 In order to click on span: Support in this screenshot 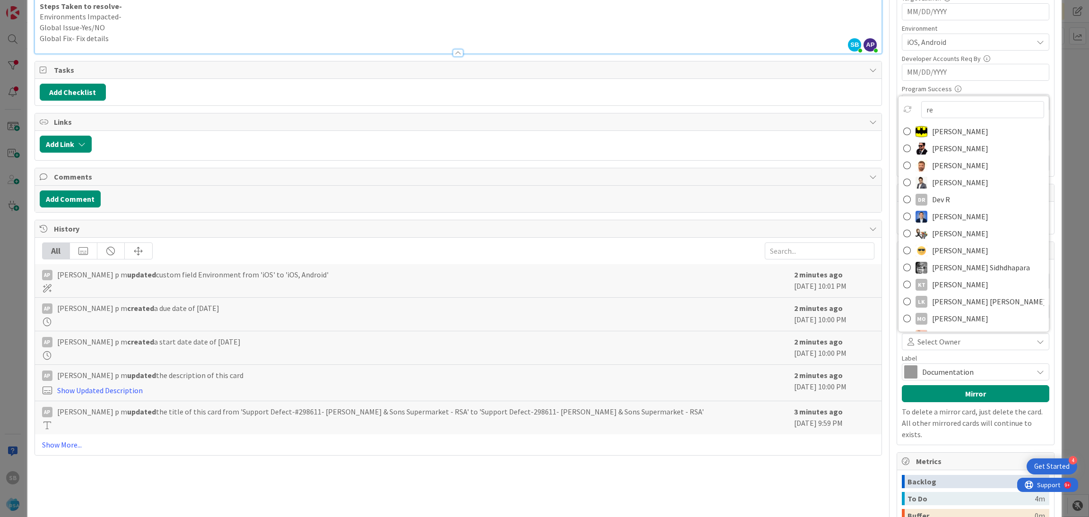, I will do `click(31, 7)`.